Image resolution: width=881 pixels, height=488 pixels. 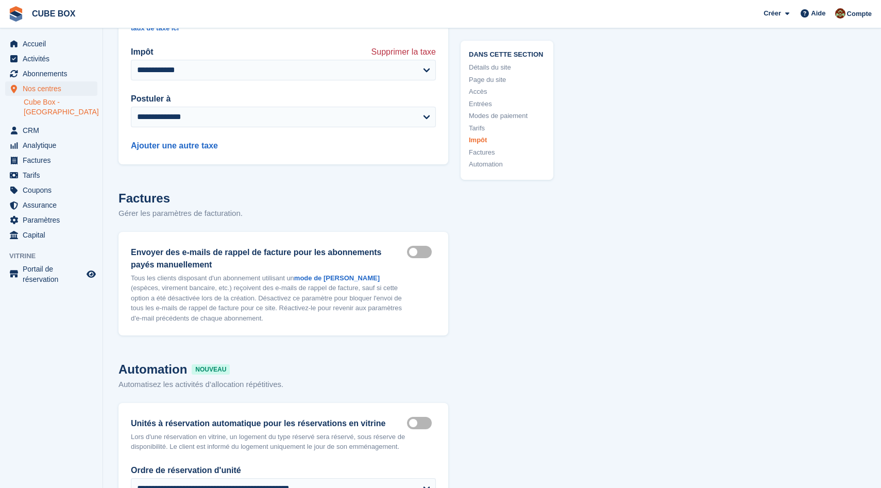 I want to click on label: Envoyer des e-mails de rappel de facture pour les abonnements payés manuellement, so click(x=269, y=259).